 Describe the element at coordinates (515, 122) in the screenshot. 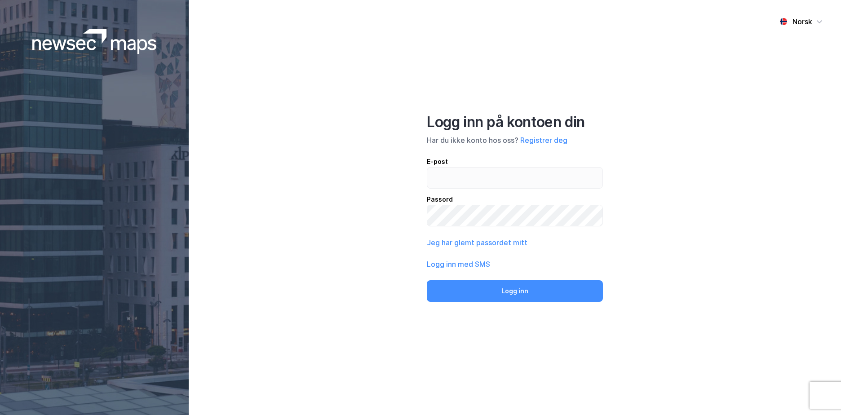

I see `div: Logg inn på kontoen din` at that location.